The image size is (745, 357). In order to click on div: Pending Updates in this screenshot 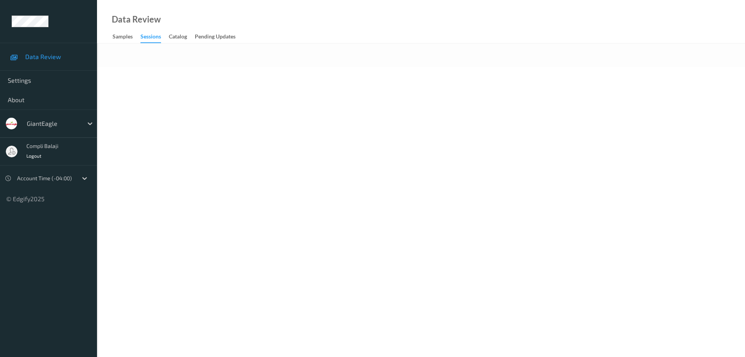, I will do `click(215, 37)`.